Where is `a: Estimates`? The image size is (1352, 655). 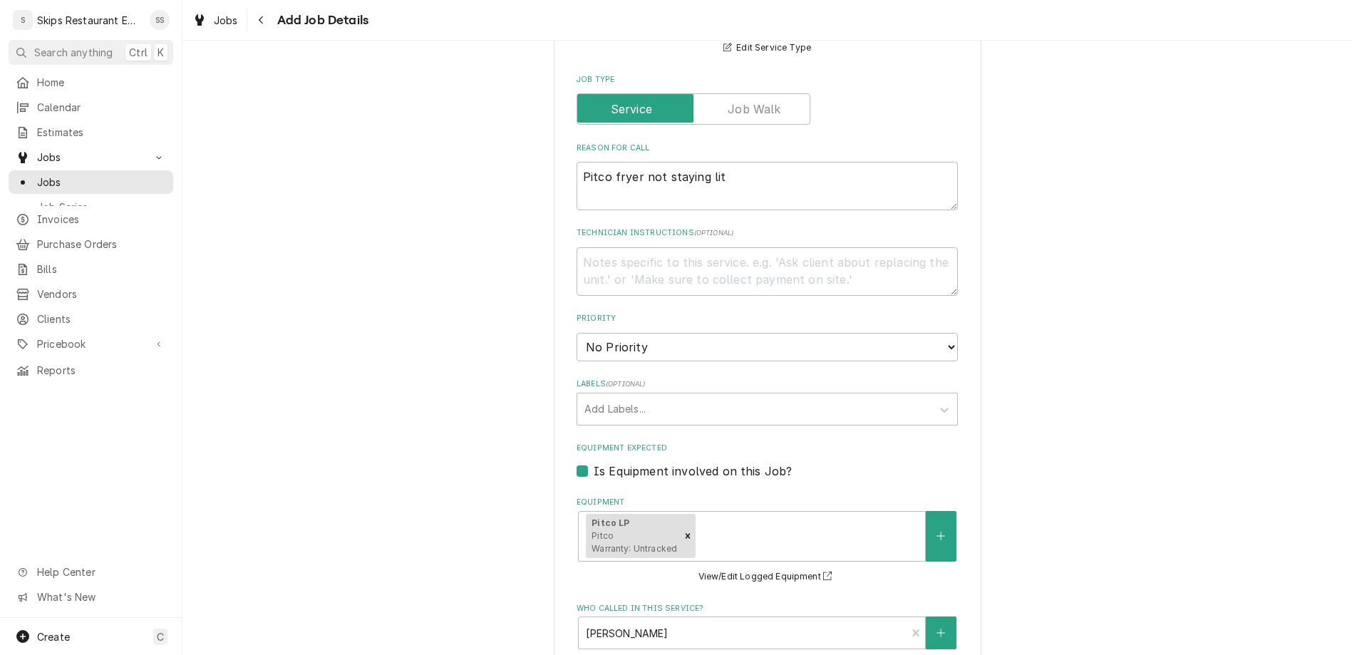 a: Estimates is located at coordinates (91, 132).